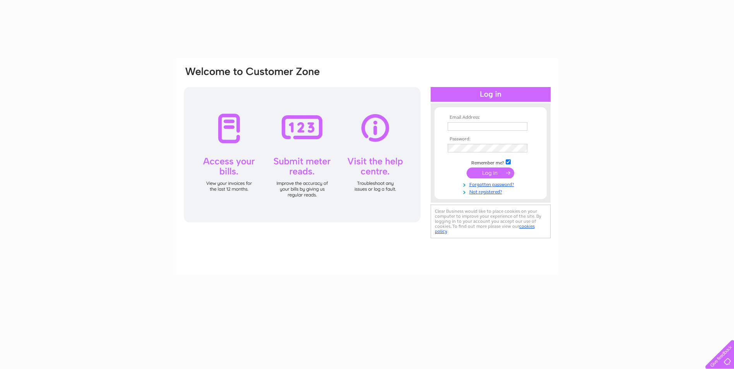 The image size is (734, 369). I want to click on a: Forgotten password?, so click(491, 184).